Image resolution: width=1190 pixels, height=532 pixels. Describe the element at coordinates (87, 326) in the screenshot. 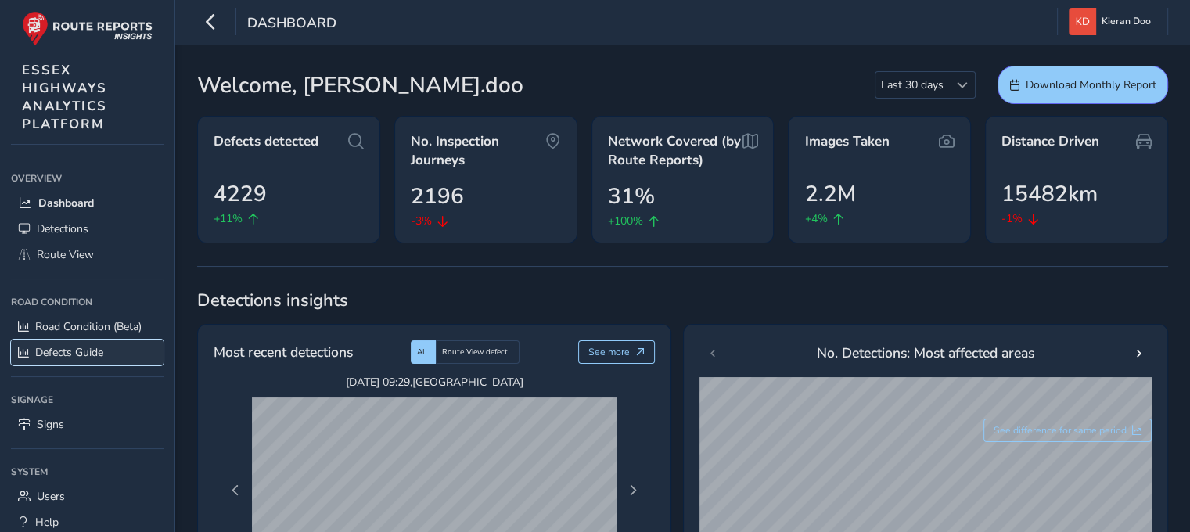

I see `a: Road Condition (Beta)` at that location.